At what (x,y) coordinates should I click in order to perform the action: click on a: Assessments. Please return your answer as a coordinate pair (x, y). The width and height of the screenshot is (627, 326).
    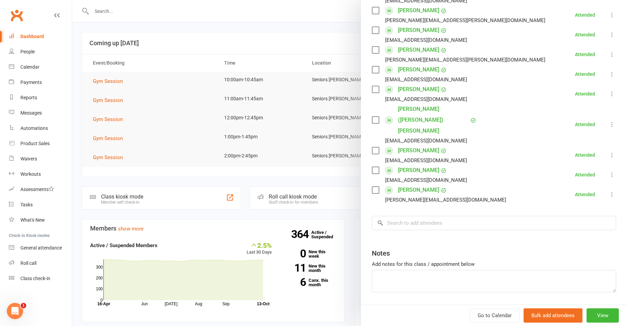
    Looking at the image, I should click on (40, 189).